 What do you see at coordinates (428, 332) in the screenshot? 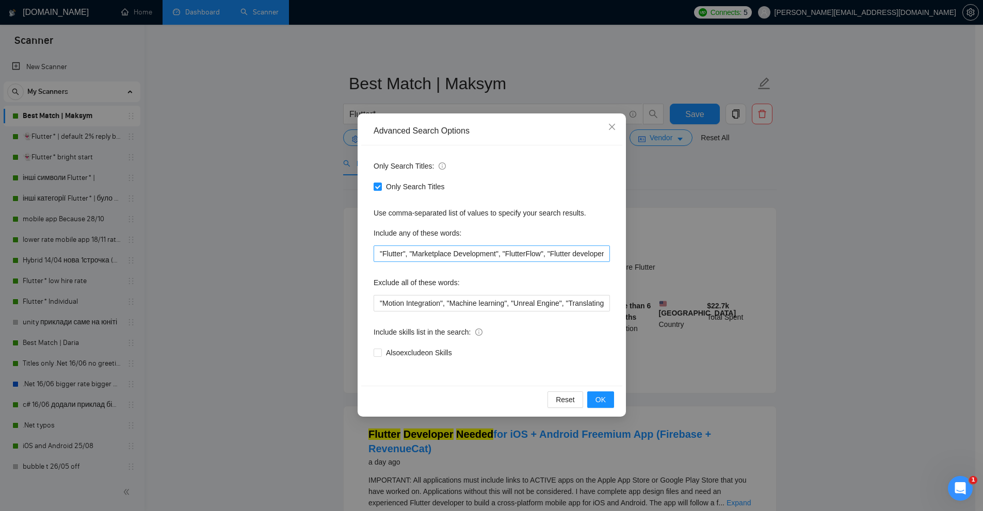
I see `span: Include skills list in the search:` at bounding box center [428, 332].